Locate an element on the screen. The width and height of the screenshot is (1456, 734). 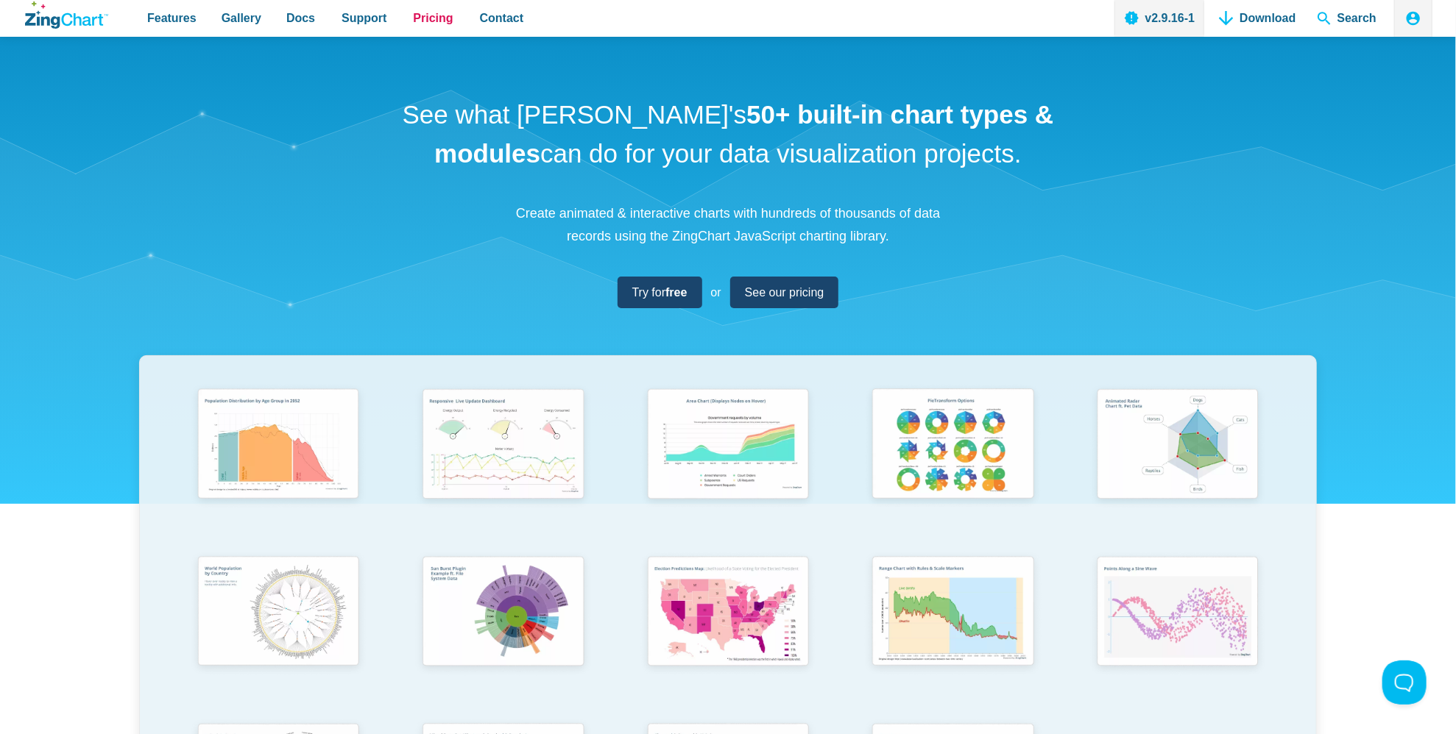
a: Population Distribution by Age Group in 2052 is located at coordinates (278, 465).